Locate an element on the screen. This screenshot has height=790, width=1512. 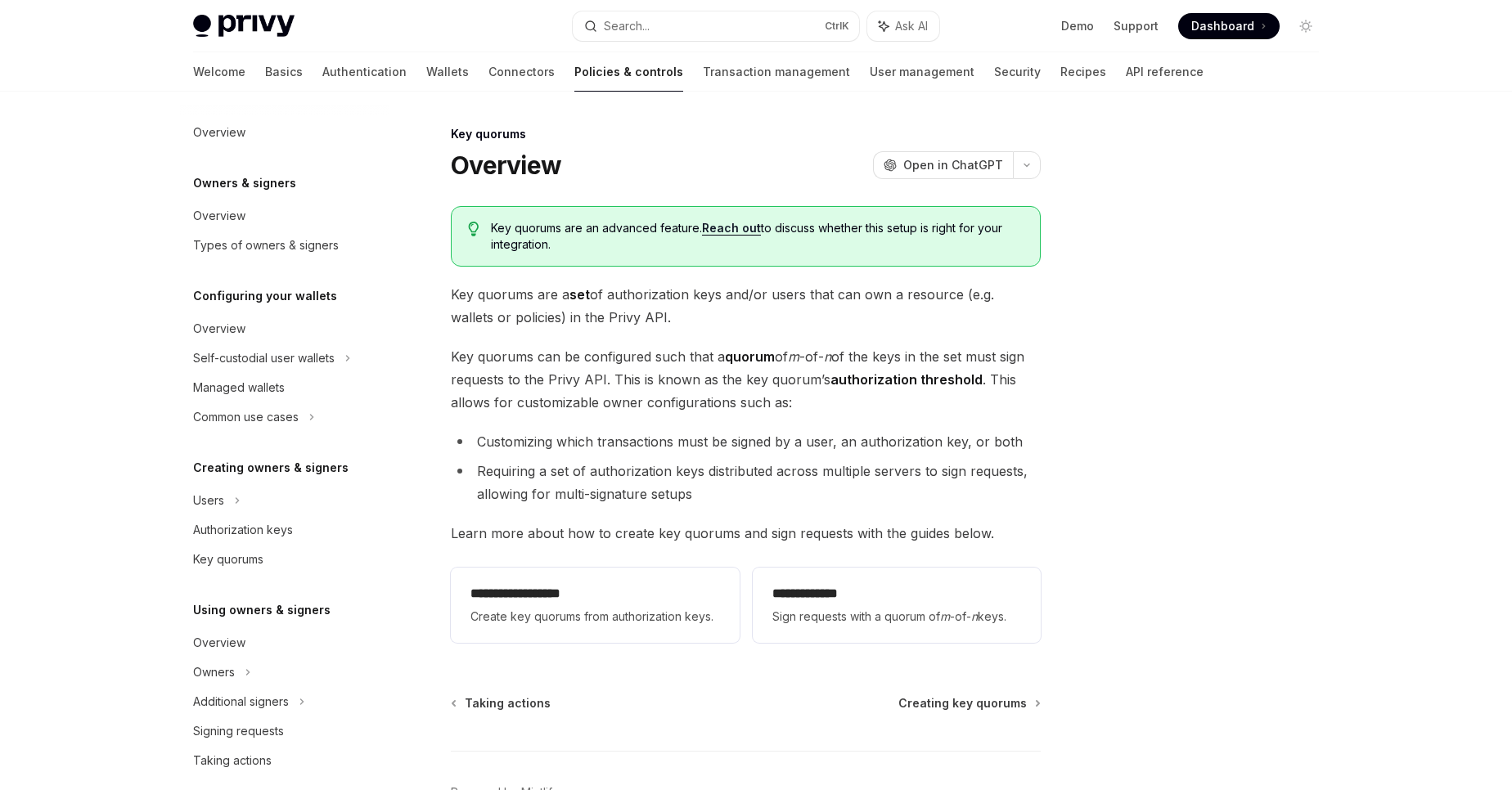
a: Creating key quorums is located at coordinates (969, 704).